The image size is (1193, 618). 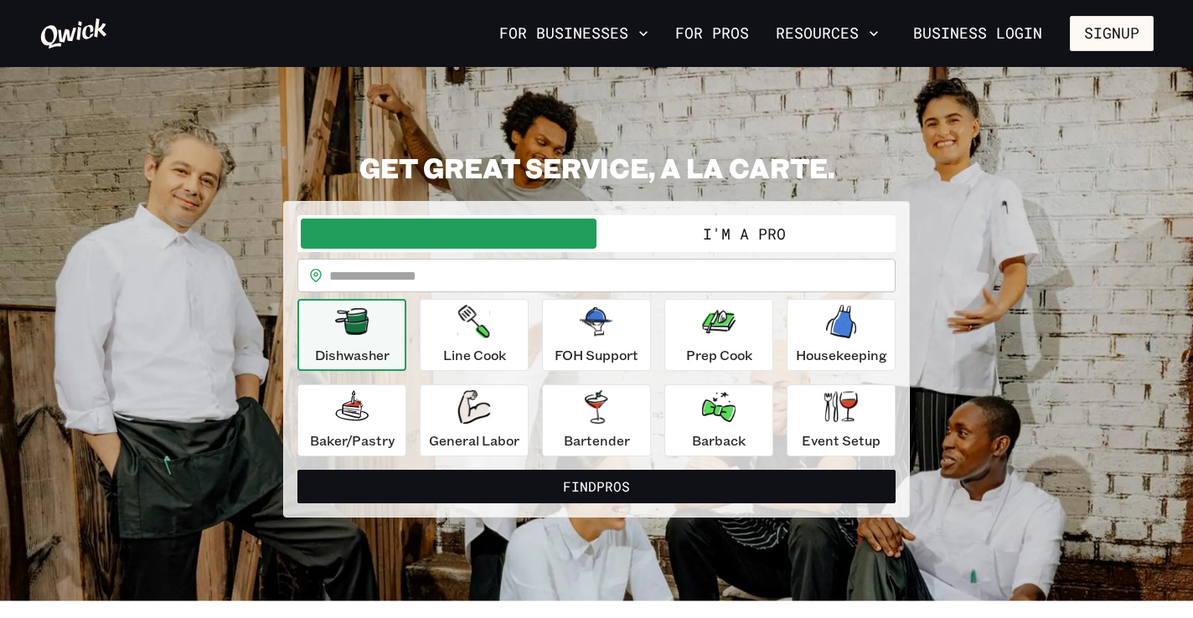 What do you see at coordinates (597, 355) in the screenshot?
I see `p: FOH Support` at bounding box center [597, 355].